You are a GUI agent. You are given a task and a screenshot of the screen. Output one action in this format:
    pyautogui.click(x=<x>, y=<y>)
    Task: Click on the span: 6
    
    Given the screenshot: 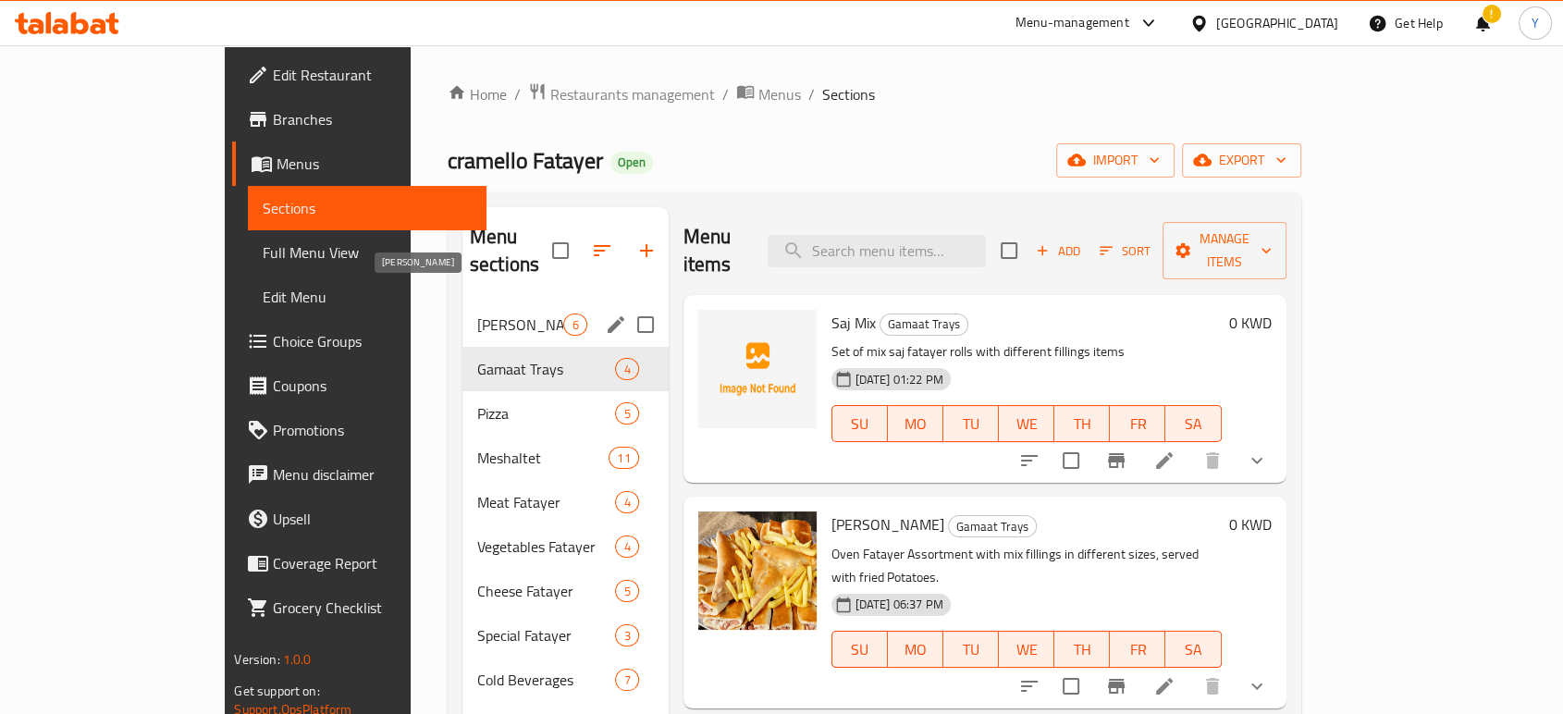 What is the action you would take?
    pyautogui.click(x=574, y=325)
    